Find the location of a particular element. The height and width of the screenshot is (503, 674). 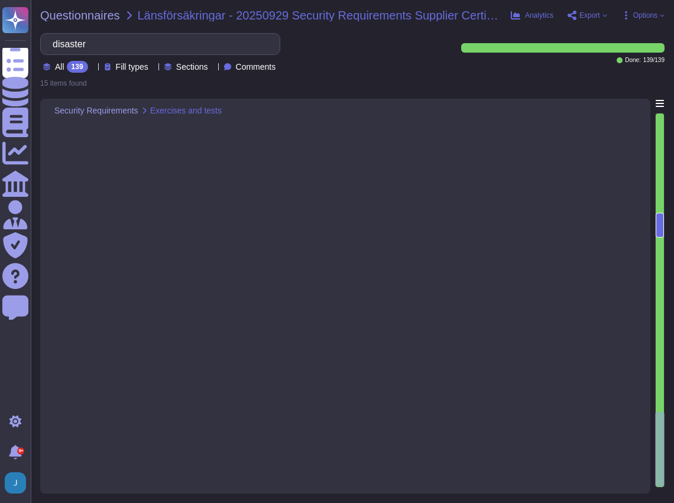

button: Analytics is located at coordinates (532, 15).